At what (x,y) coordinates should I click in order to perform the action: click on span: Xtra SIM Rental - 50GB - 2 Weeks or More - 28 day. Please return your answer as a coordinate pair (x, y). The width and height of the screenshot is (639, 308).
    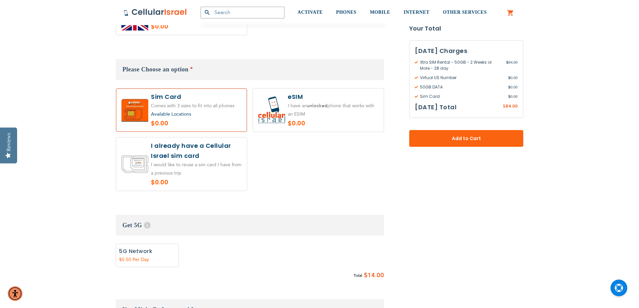
    Looking at the image, I should click on (460, 65).